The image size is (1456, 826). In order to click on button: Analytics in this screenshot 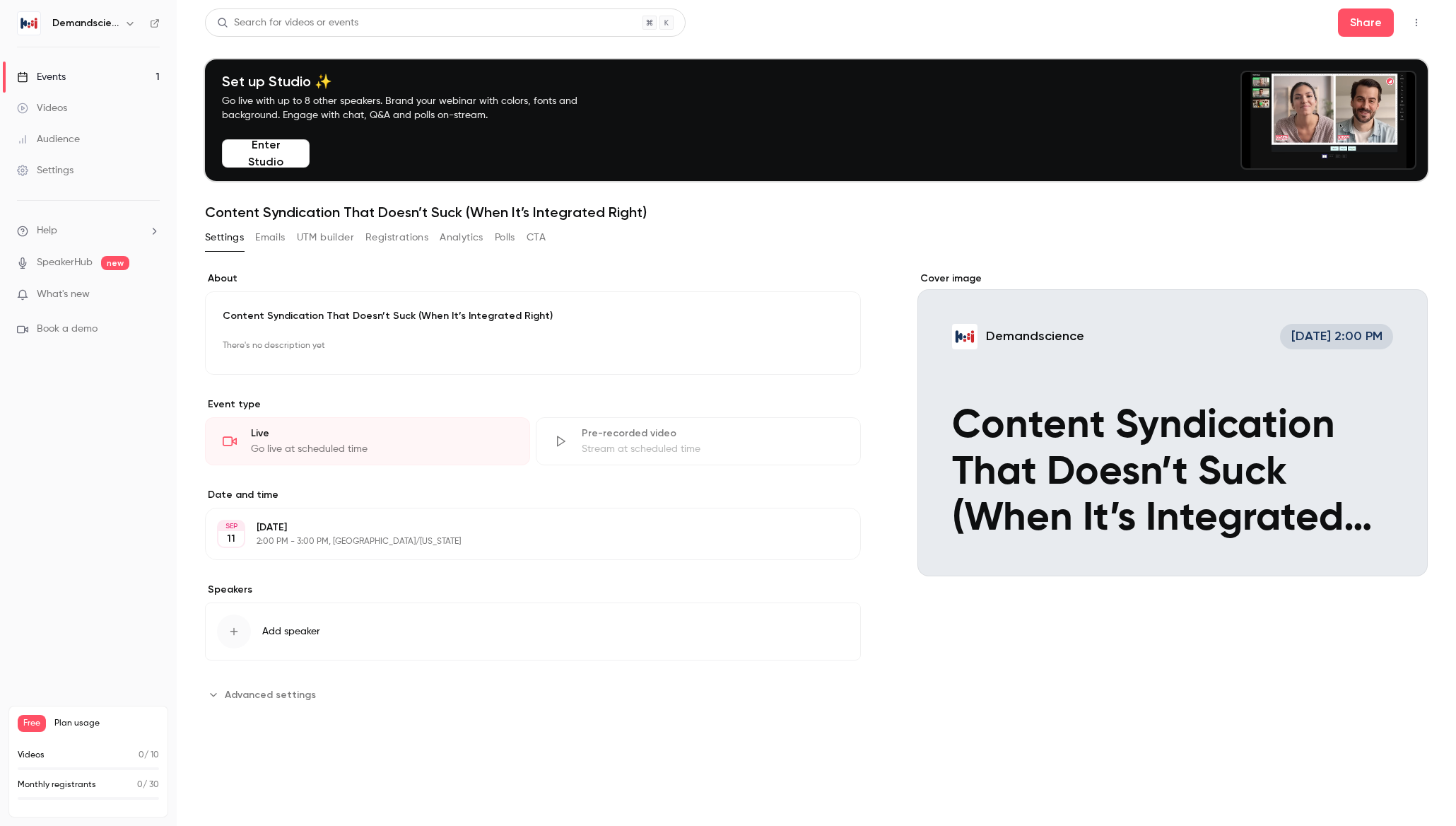, I will do `click(462, 237)`.